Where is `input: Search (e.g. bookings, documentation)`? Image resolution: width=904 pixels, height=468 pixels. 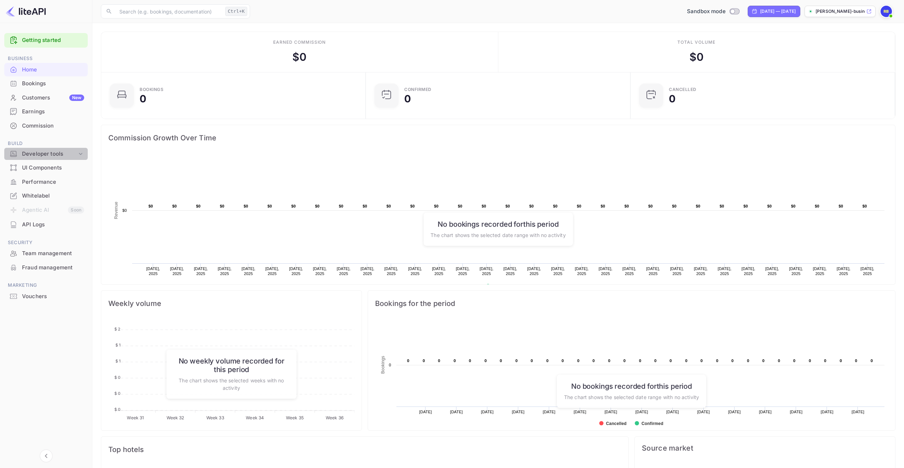 input: Search (e.g. bookings, documentation) is located at coordinates (169, 11).